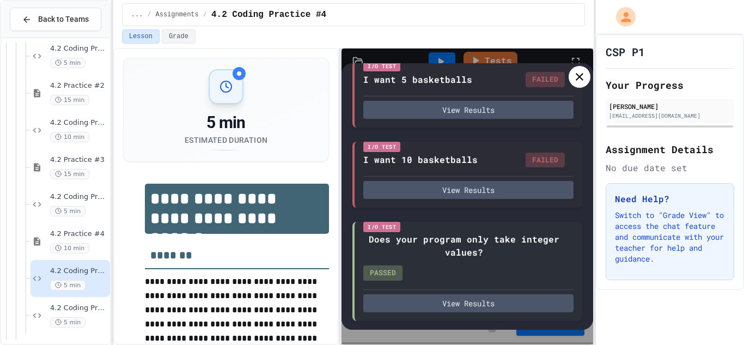 The width and height of the screenshot is (744, 345). What do you see at coordinates (670, 237) in the screenshot?
I see `p: Switch to "Grade View" to access the chat feature and communicate with your teacher for help and ...` at bounding box center [670, 237].